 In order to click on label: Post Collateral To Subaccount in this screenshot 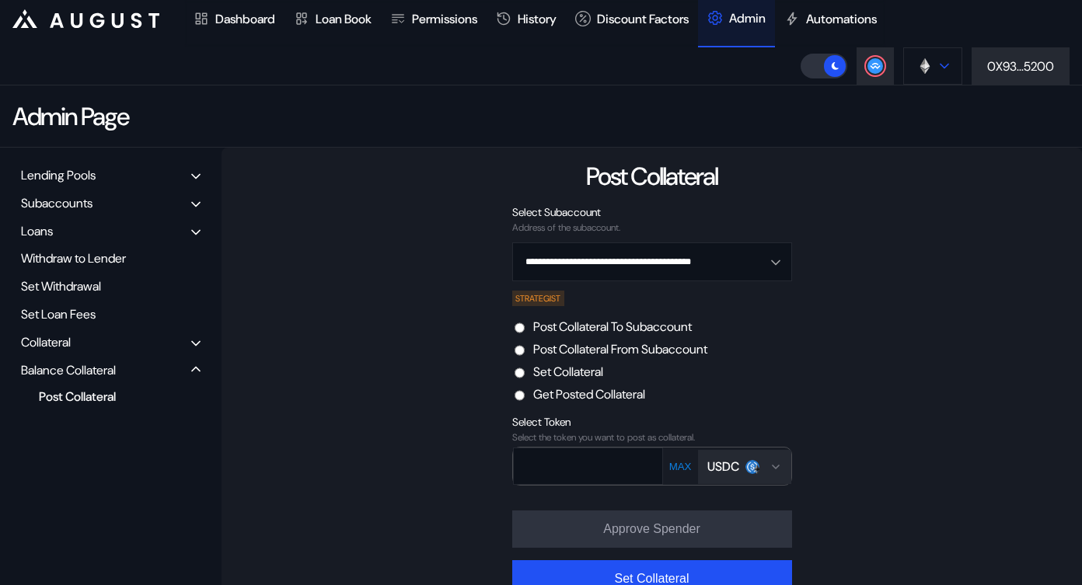, I will do `click(613, 327)`.